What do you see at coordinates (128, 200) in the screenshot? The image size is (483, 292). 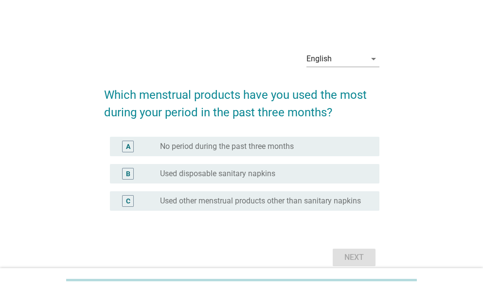 I see `div: C` at bounding box center [128, 200].